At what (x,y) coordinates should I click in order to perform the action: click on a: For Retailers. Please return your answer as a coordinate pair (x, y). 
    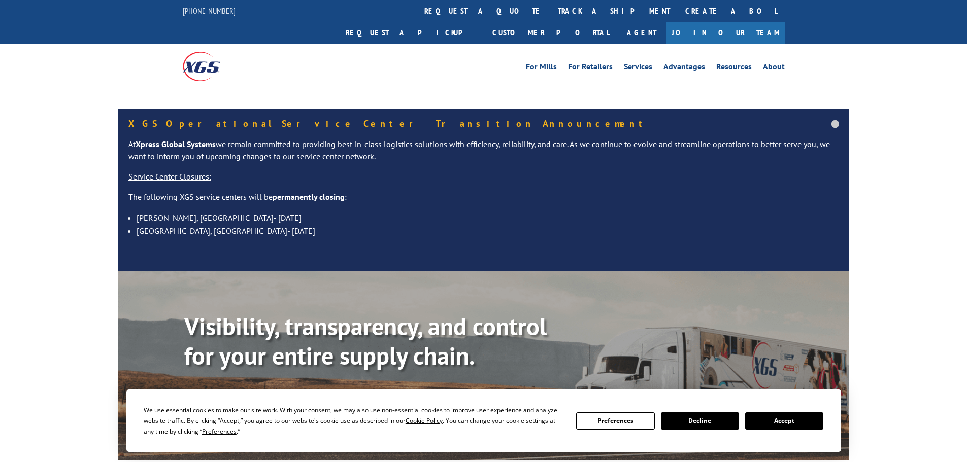
    Looking at the image, I should click on (590, 69).